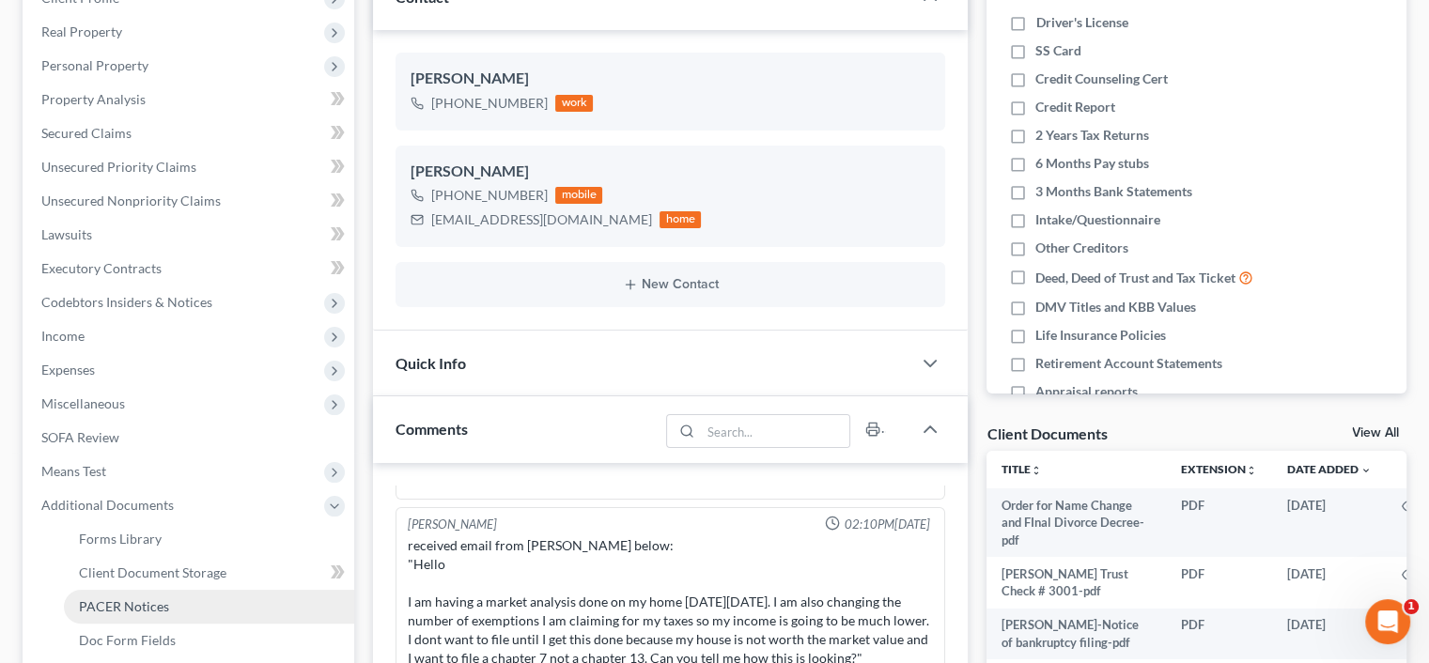 The image size is (1429, 663). Describe the element at coordinates (1092, 164) in the screenshot. I see `span: 6 Months Pay stubs` at that location.